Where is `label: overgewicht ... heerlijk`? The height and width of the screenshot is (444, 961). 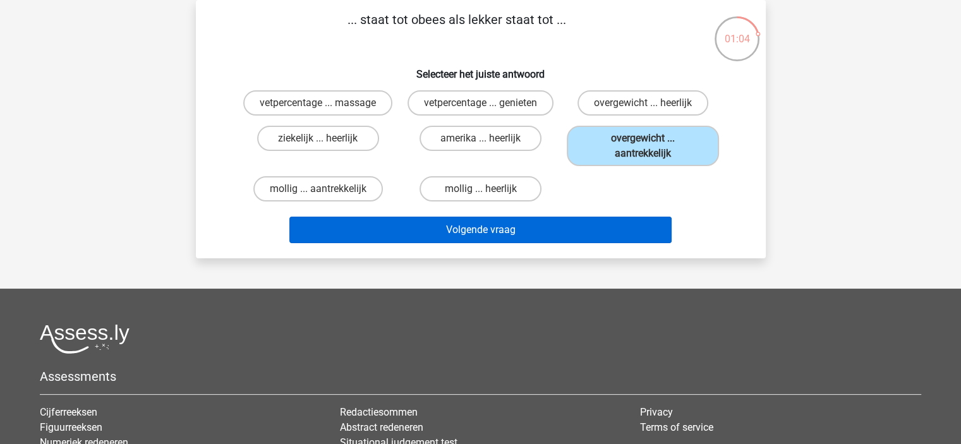
label: overgewicht ... heerlijk is located at coordinates (642, 103).